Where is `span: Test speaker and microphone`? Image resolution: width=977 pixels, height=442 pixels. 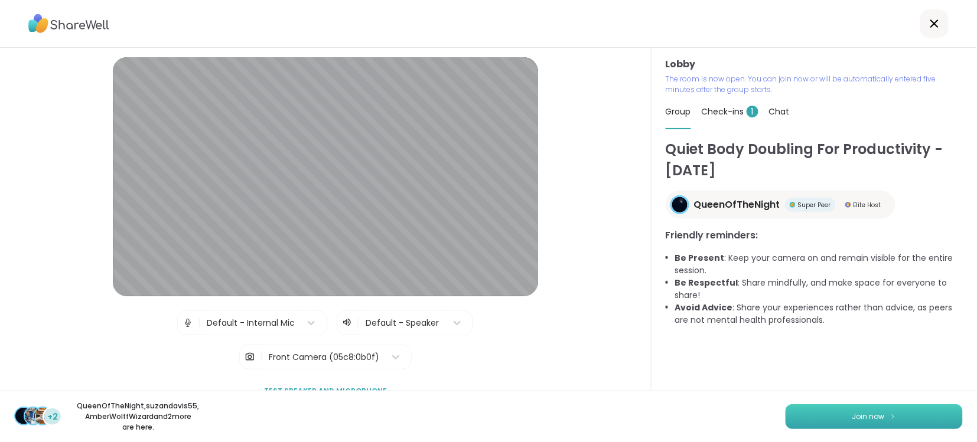 span: Test speaker and microphone is located at coordinates (325, 392).